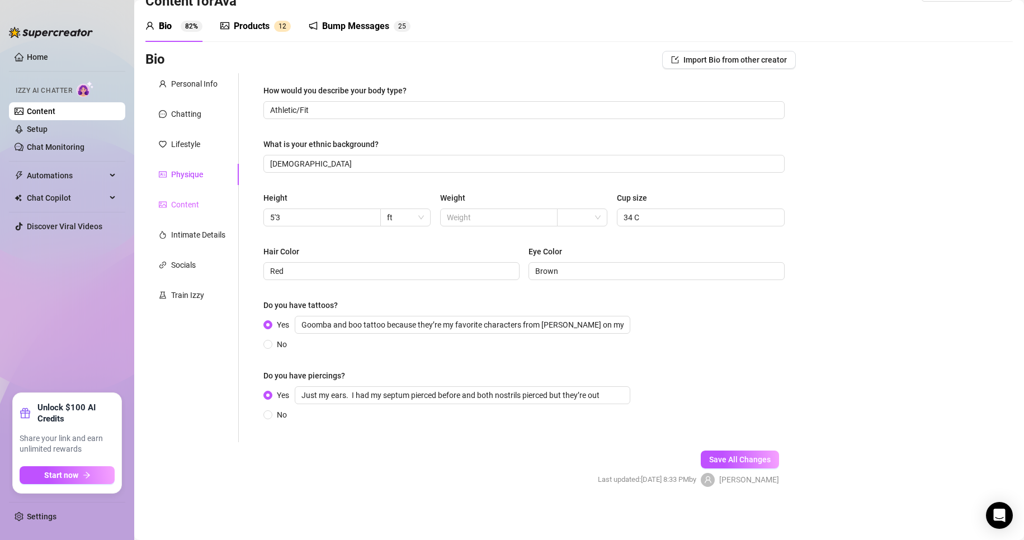  What do you see at coordinates (67, 476) in the screenshot?
I see `button: Start nowarrow-right` at bounding box center [67, 476].